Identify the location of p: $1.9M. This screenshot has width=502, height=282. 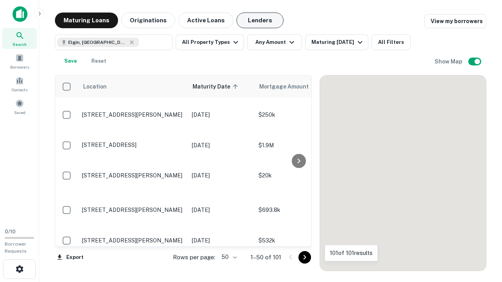
(298, 145).